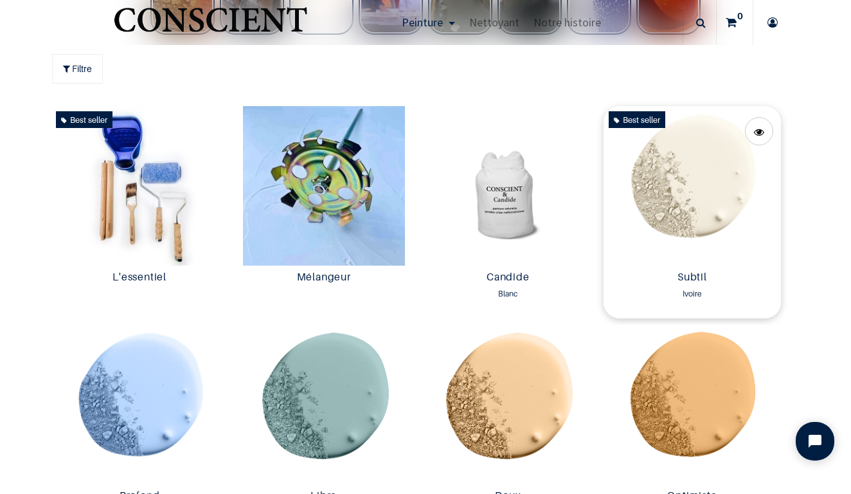 Image resolution: width=851 pixels, height=494 pixels. Describe the element at coordinates (30, 30) in the screenshot. I see `button: Open chat widget` at that location.